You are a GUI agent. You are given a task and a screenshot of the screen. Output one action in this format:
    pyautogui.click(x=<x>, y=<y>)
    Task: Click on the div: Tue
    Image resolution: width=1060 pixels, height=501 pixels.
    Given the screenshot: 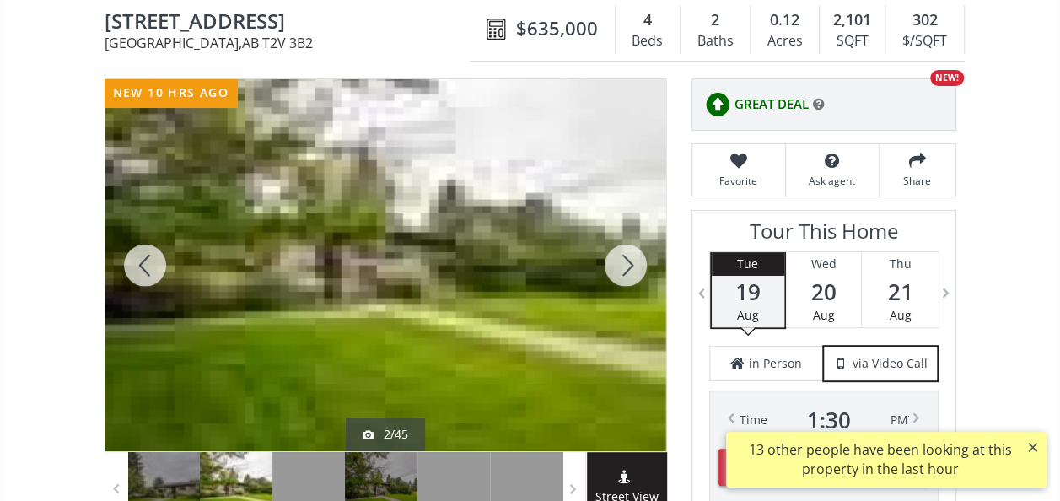 What is the action you would take?
    pyautogui.click(x=748, y=264)
    